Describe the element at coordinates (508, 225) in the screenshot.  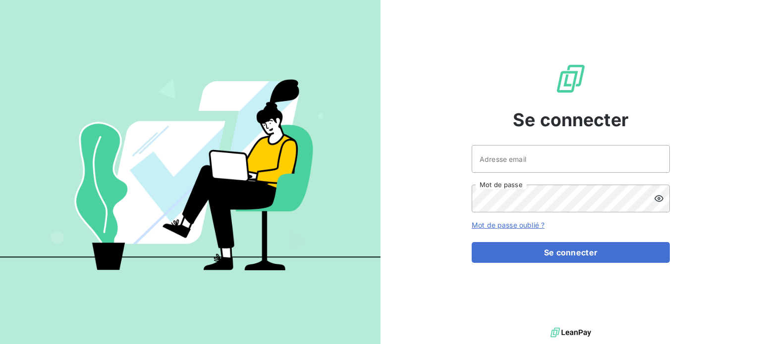
I see `a: Mot de passe oublié ?` at that location.